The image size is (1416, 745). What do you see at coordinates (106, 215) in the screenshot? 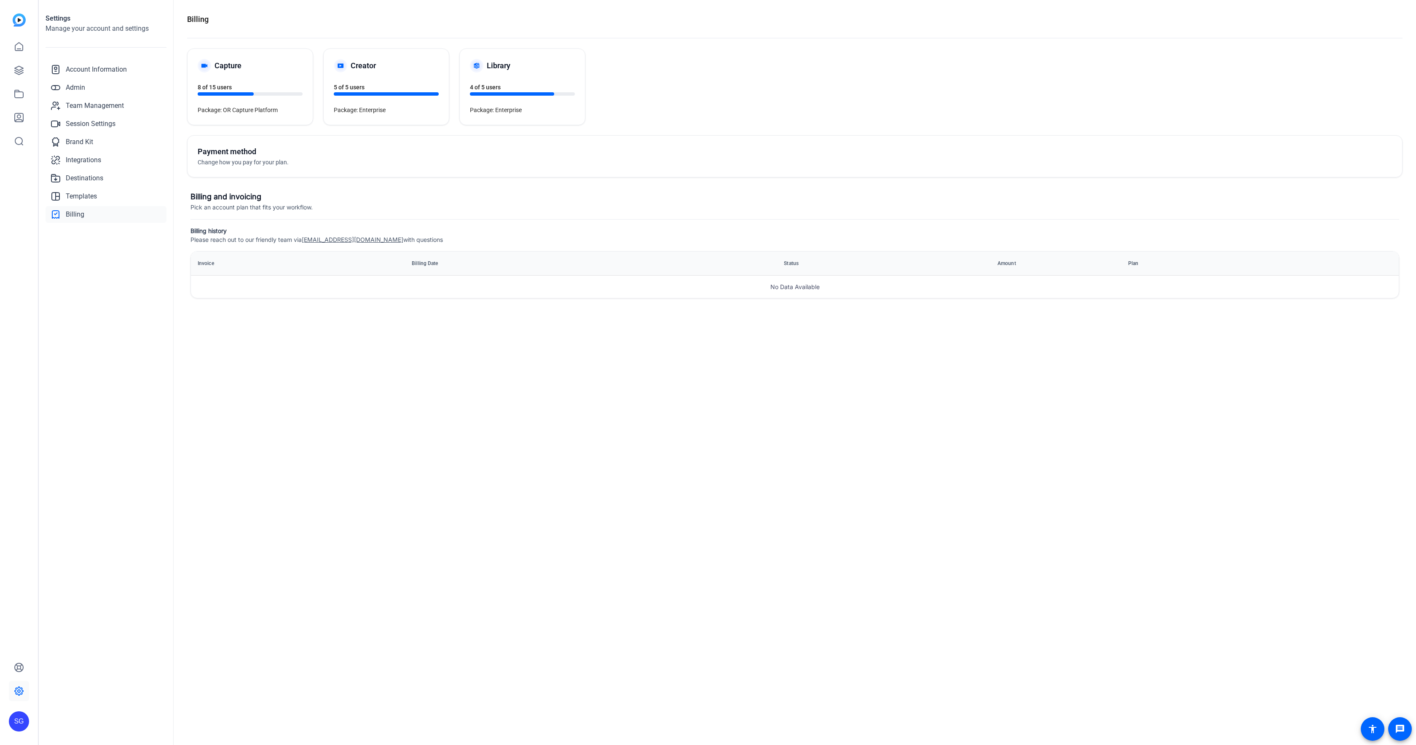
I see `a: Billing` at bounding box center [106, 215].